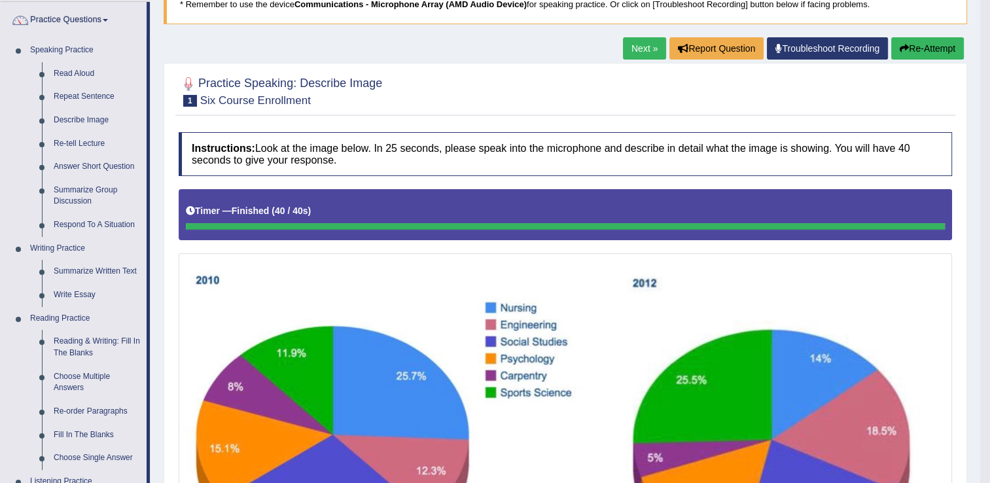 This screenshot has width=990, height=483. Describe the element at coordinates (73, 18) in the screenshot. I see `a: Practice Questions` at that location.